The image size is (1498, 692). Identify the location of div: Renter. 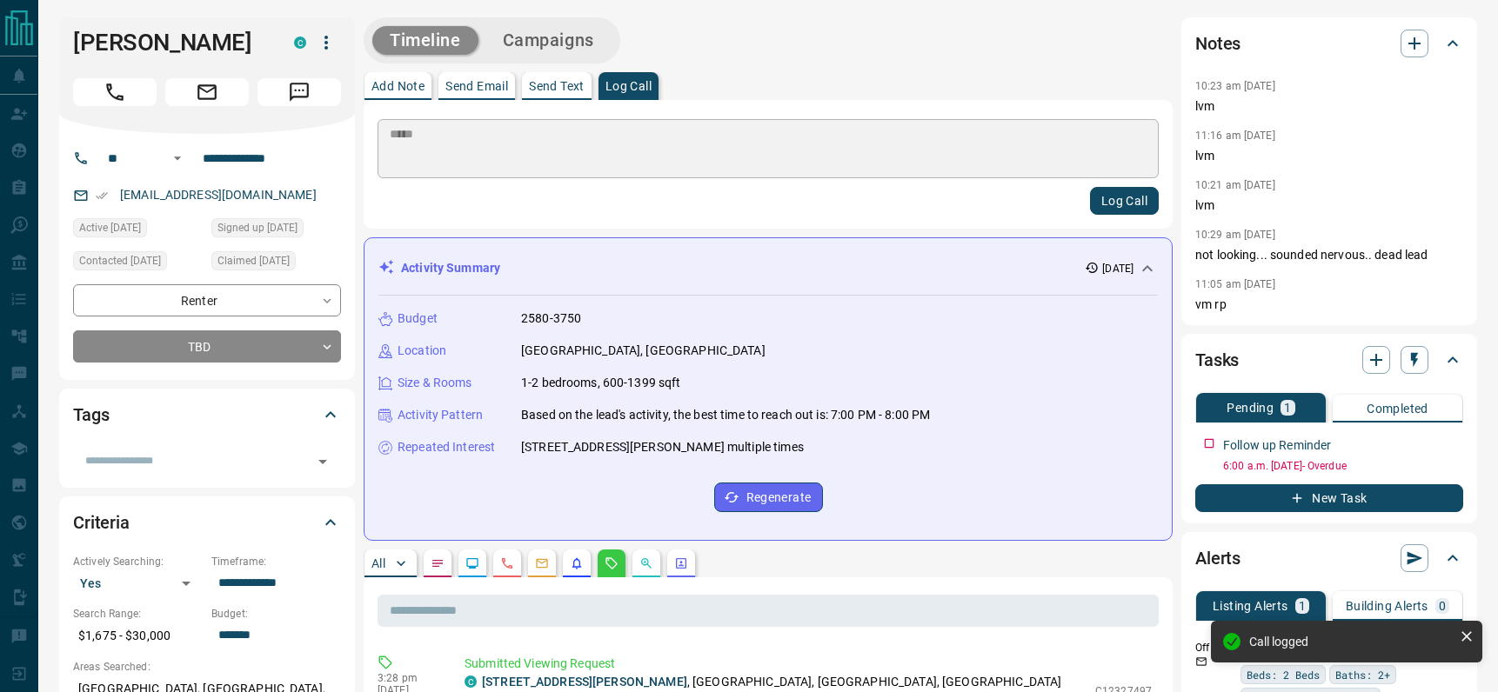
(207, 300).